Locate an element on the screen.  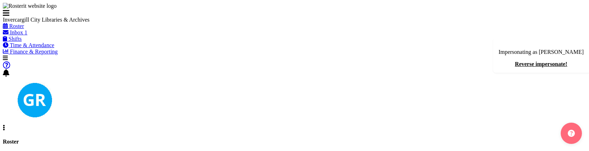
span: 1 is located at coordinates (26, 32).